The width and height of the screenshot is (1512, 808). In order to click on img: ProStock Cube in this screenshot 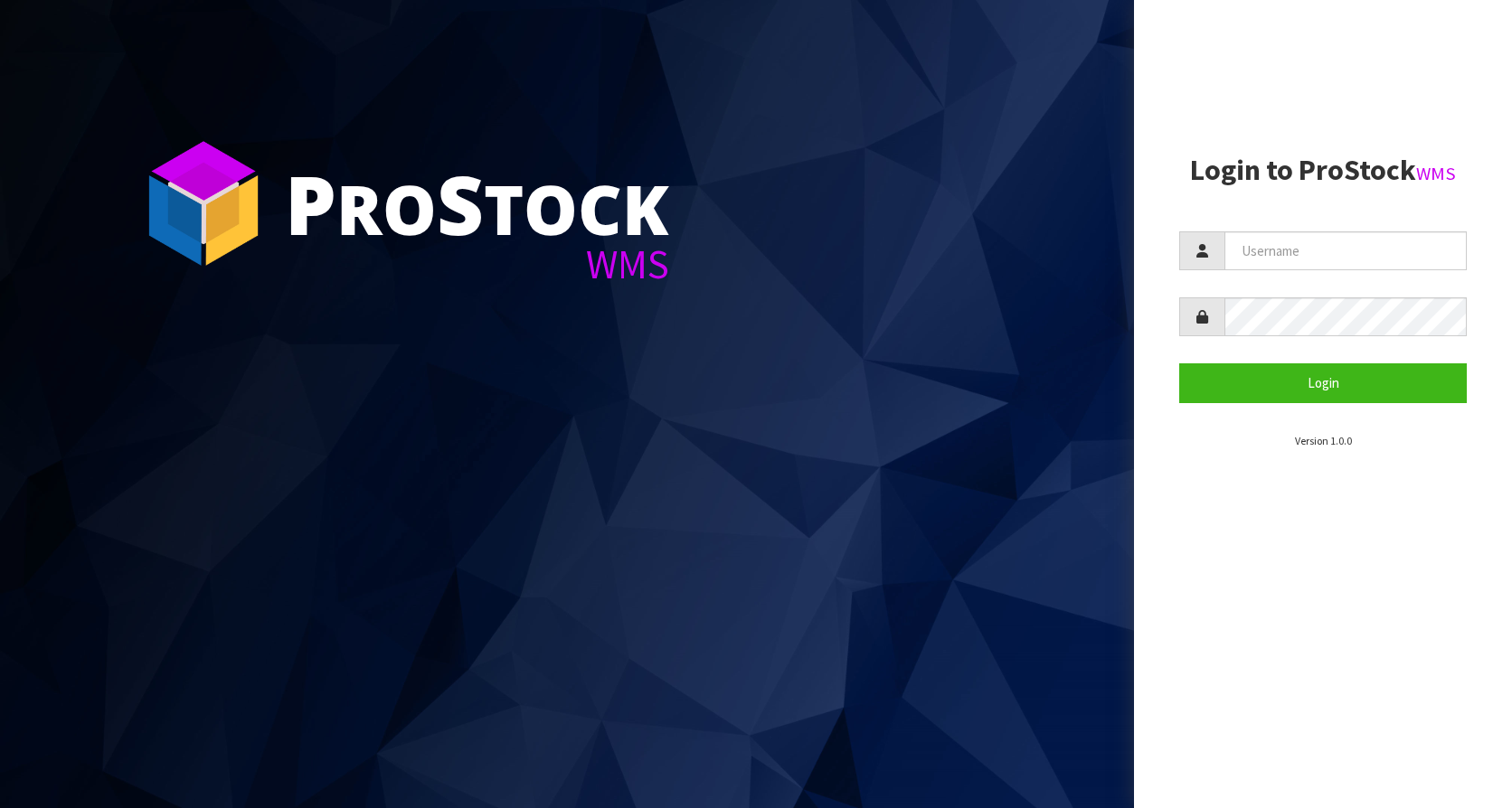, I will do `click(204, 203)`.